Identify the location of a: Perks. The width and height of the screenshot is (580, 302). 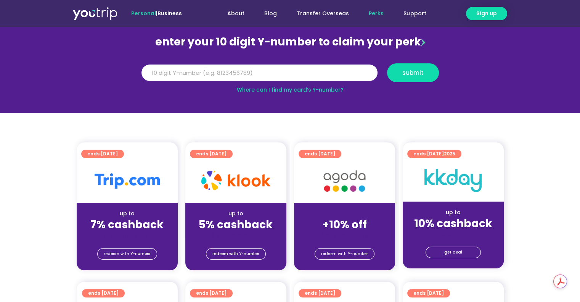
(376, 13).